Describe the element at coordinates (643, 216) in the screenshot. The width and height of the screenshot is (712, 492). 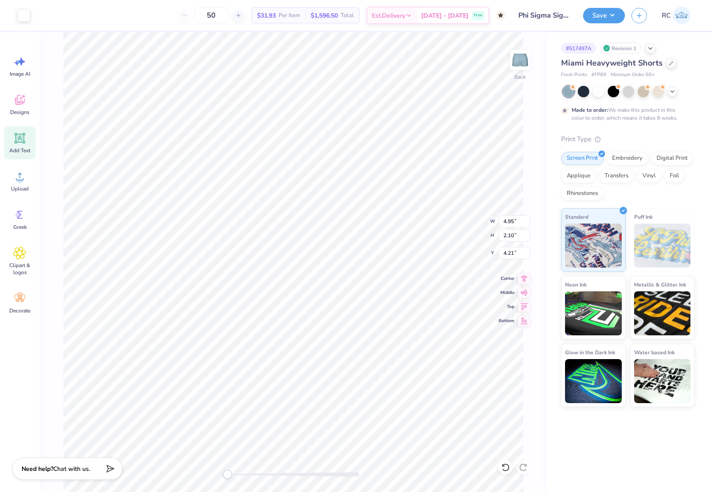
I see `span: Puff Ink` at that location.